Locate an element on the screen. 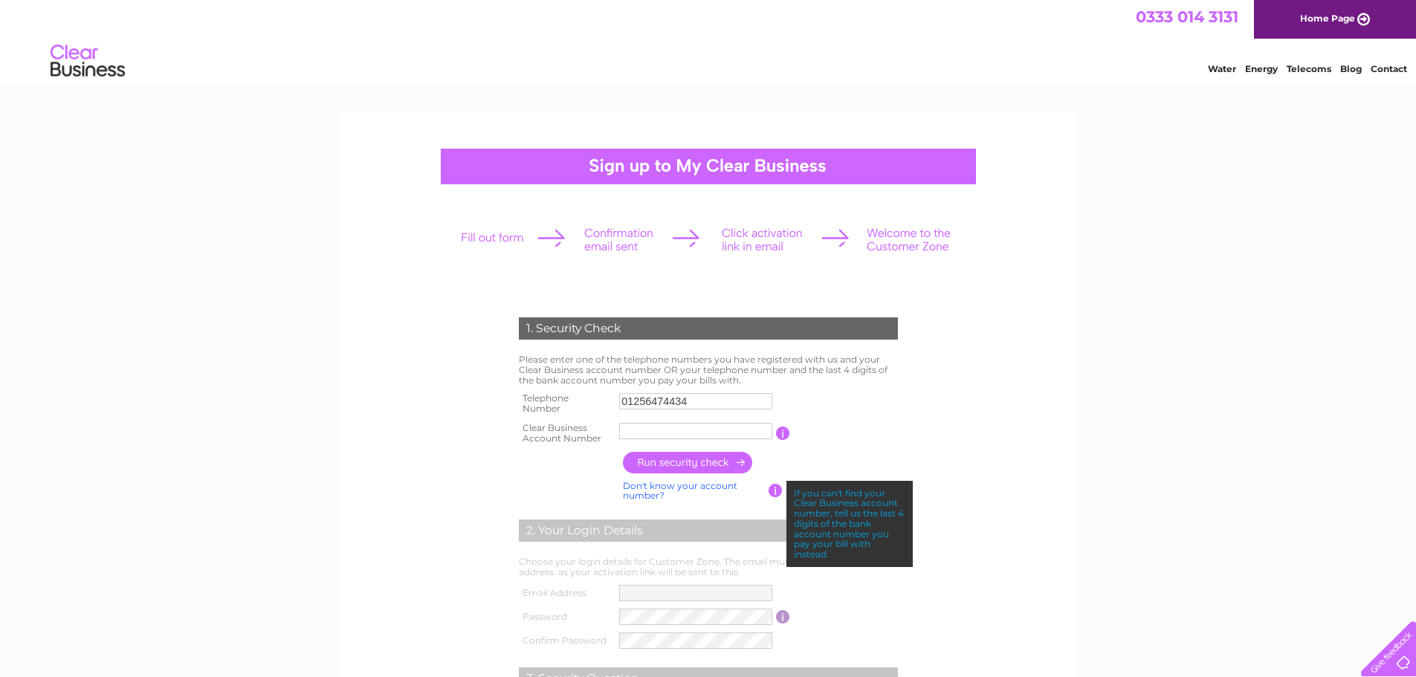 Image resolution: width=1416 pixels, height=677 pixels. th: Email Address is located at coordinates (566, 593).